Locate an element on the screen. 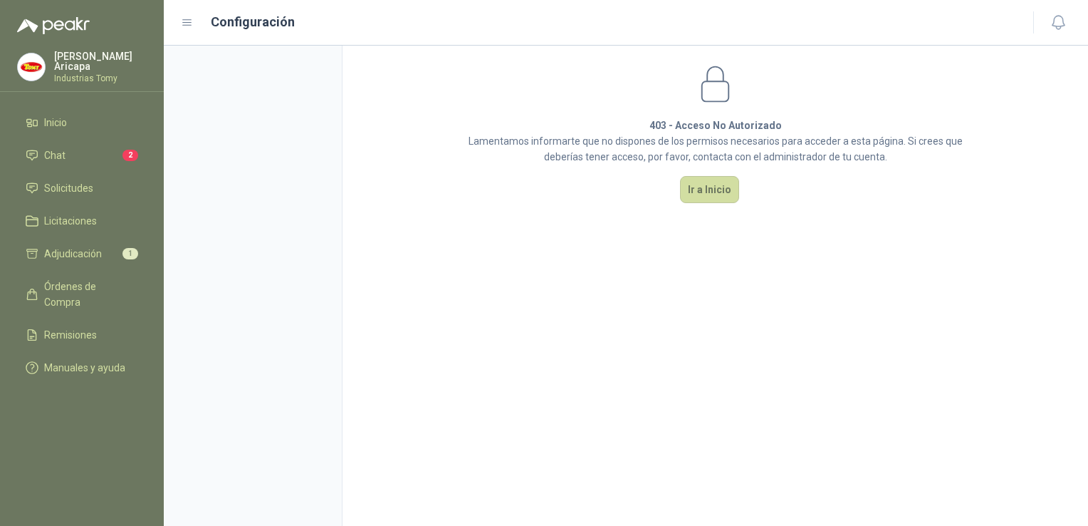  a: Inicio is located at coordinates (82, 123).